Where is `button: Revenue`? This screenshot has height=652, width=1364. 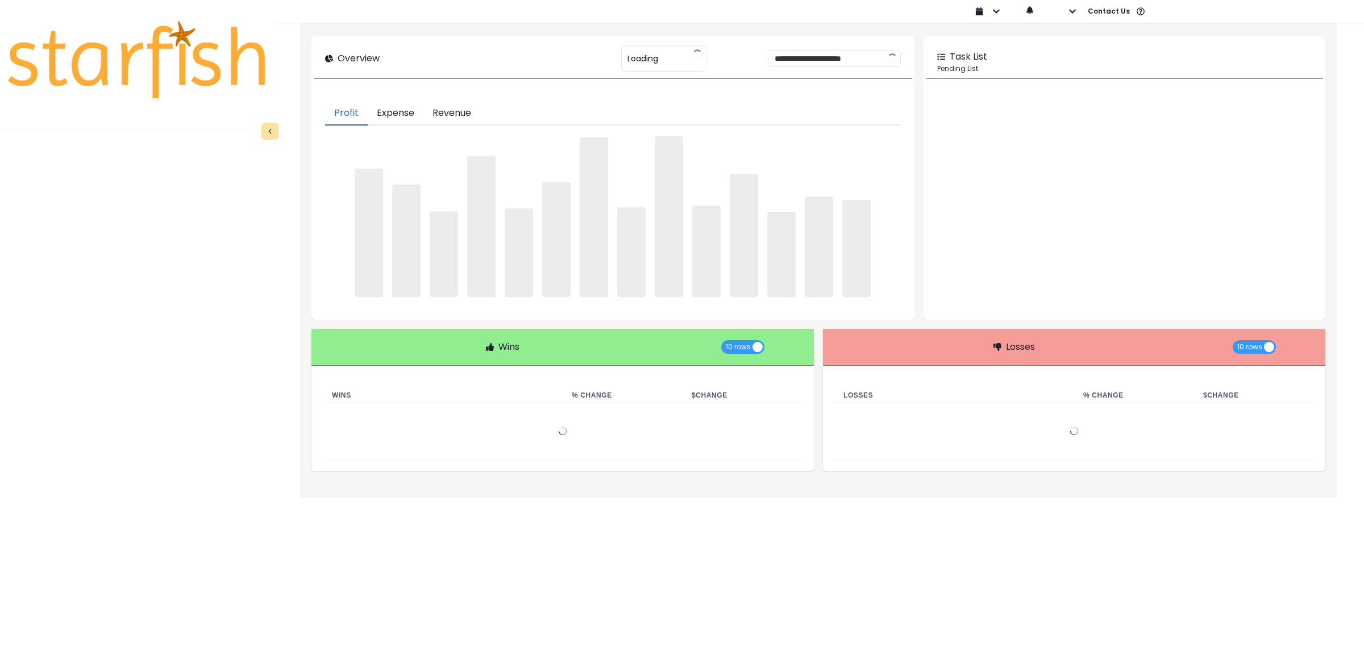 button: Revenue is located at coordinates (452, 114).